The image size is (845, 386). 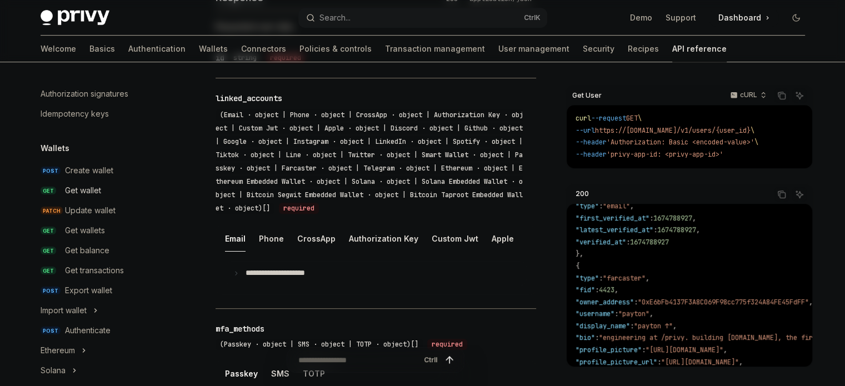 What do you see at coordinates (75, 18) in the screenshot?
I see `img: dark logo` at bounding box center [75, 18].